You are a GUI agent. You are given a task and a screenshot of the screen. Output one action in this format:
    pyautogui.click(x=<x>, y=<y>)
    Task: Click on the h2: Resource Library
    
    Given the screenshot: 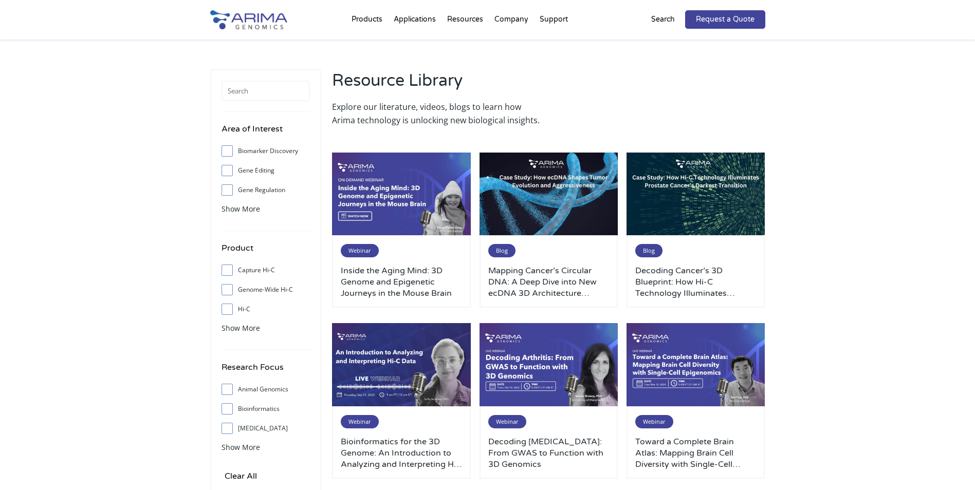 What is the action you would take?
    pyautogui.click(x=438, y=85)
    